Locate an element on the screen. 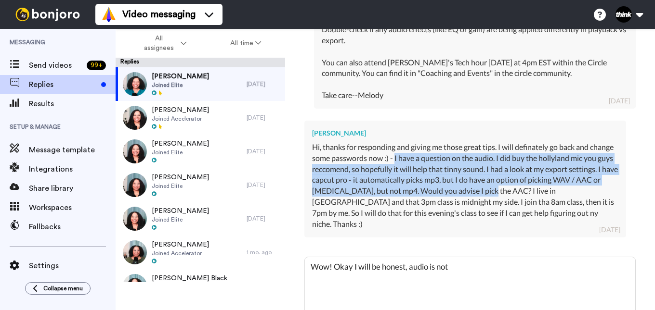 This screenshot has height=310, width=655. button: All assignees is located at coordinates (163, 43).